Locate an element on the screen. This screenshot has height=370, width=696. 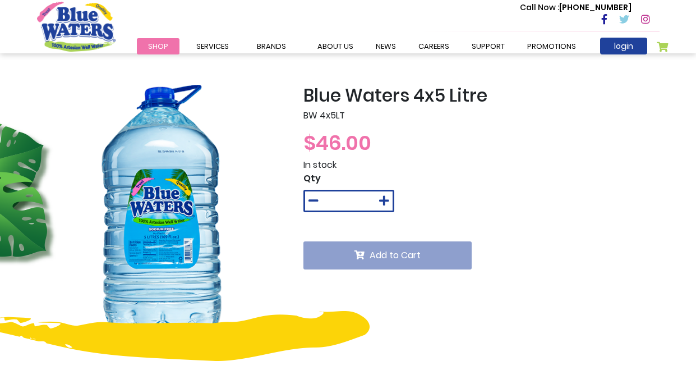
span: Call Now : is located at coordinates (540, 7).